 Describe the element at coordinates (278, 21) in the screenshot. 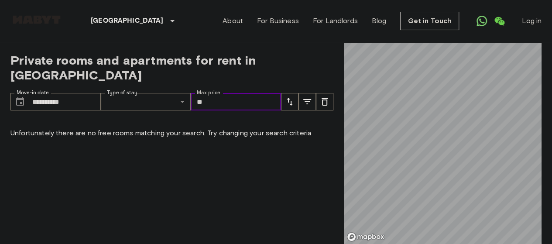

I see `a: For Business` at that location.